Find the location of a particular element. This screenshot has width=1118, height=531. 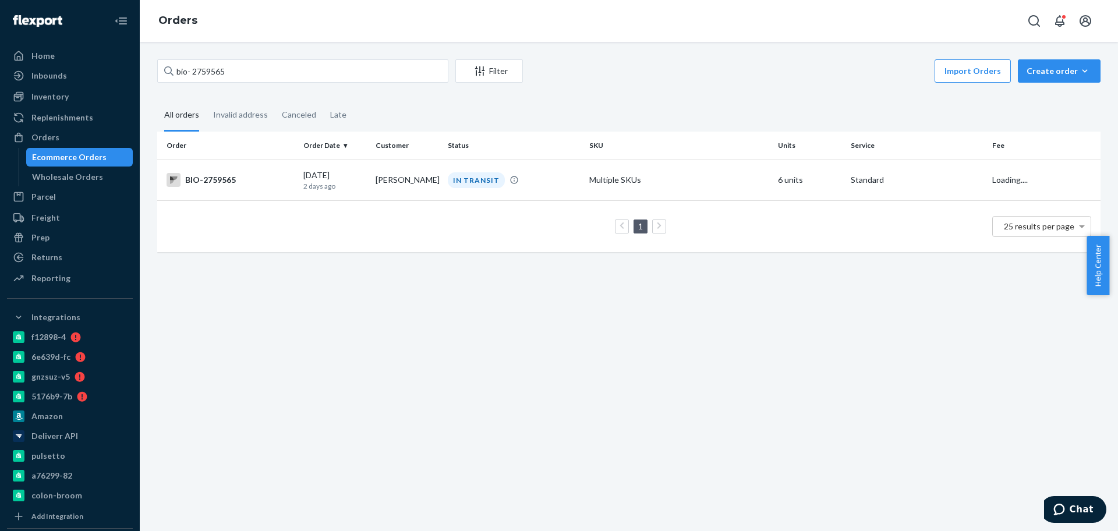

a: Replenishments is located at coordinates (70, 118).